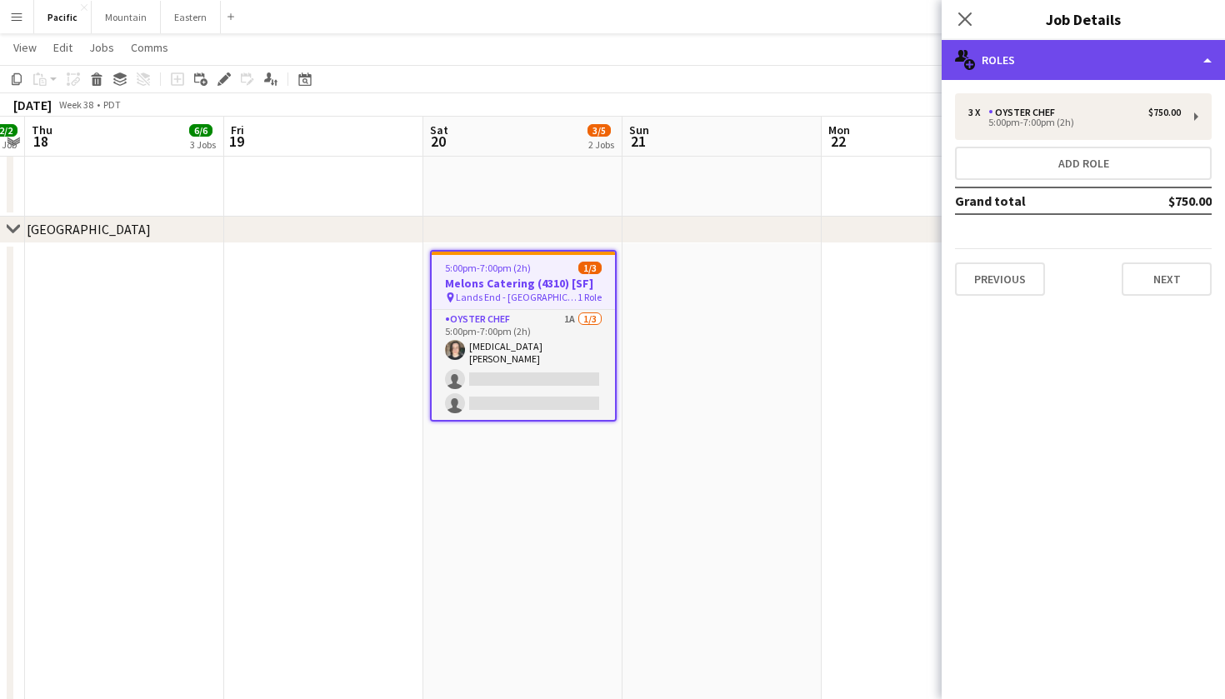  I want to click on span: 6/6, so click(201, 130).